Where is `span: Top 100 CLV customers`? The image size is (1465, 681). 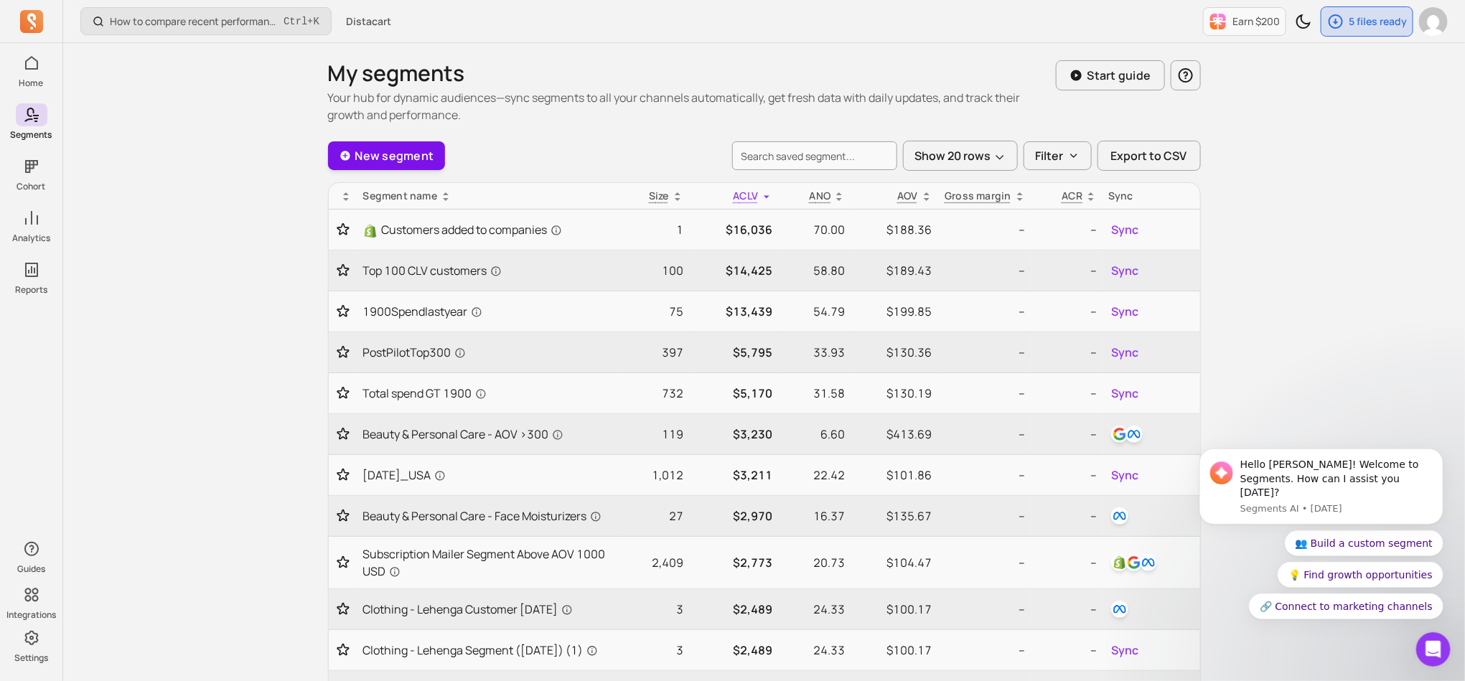
span: Top 100 CLV customers is located at coordinates (432, 271).